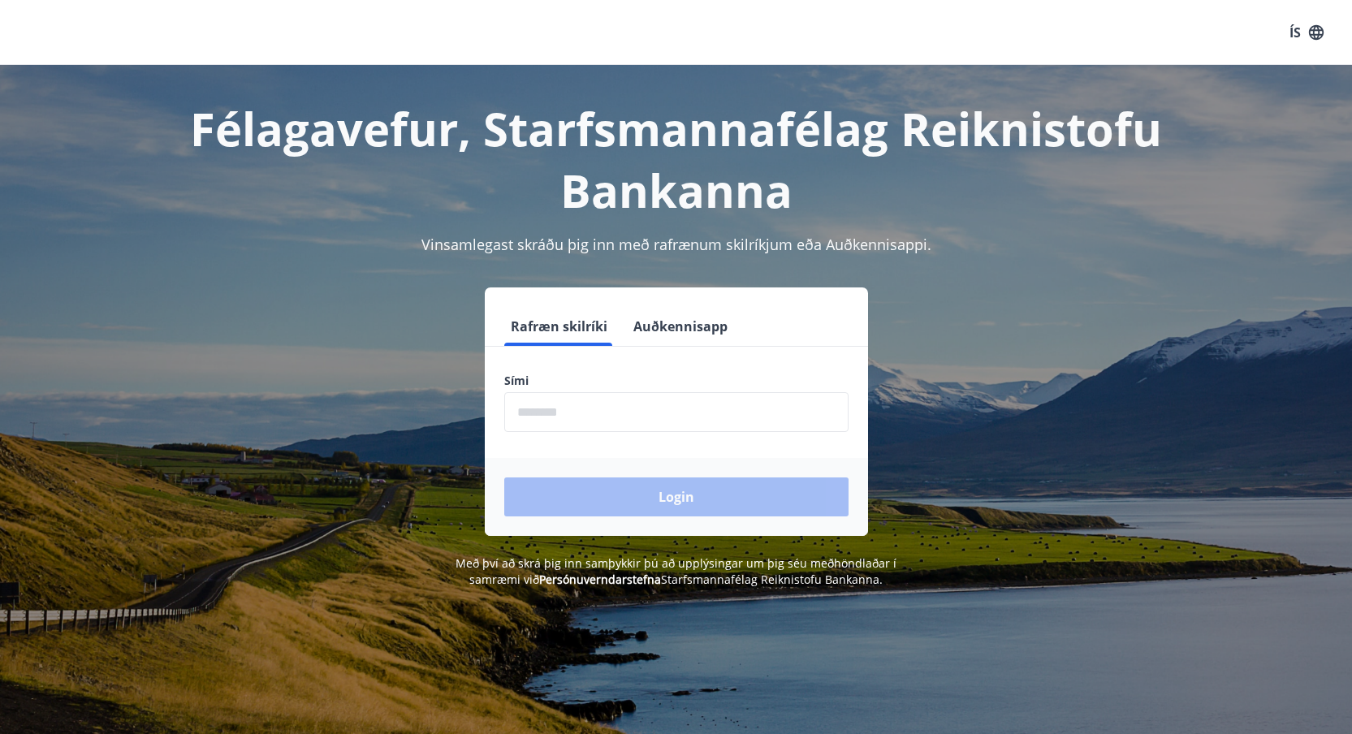  I want to click on a: Persónuverndarstefna, so click(600, 579).